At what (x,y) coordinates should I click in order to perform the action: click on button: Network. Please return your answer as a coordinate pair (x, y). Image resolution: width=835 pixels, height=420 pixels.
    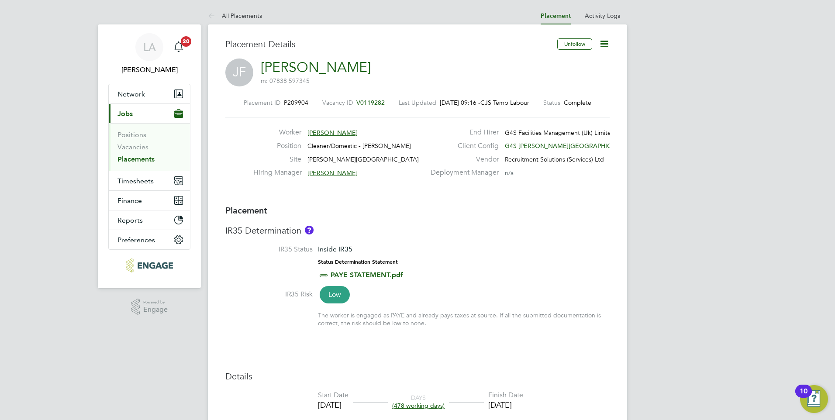
    Looking at the image, I should click on (149, 94).